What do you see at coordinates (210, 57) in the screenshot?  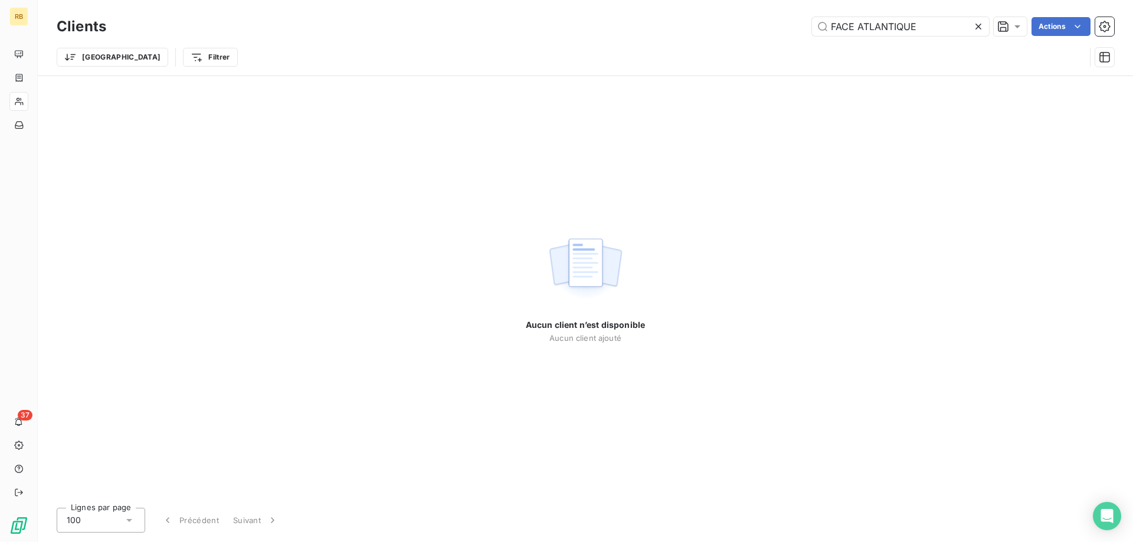 I see `button: Filtrer` at bounding box center [210, 57].